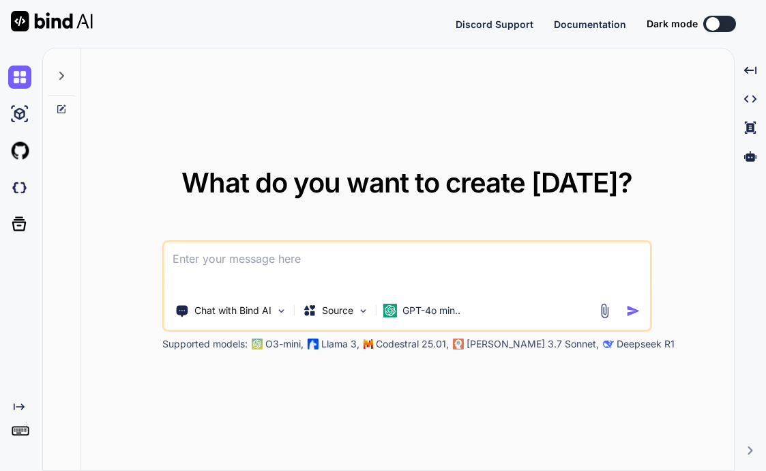  What do you see at coordinates (20, 188) in the screenshot?
I see `img: darkCloudIdeIcon` at bounding box center [20, 188].